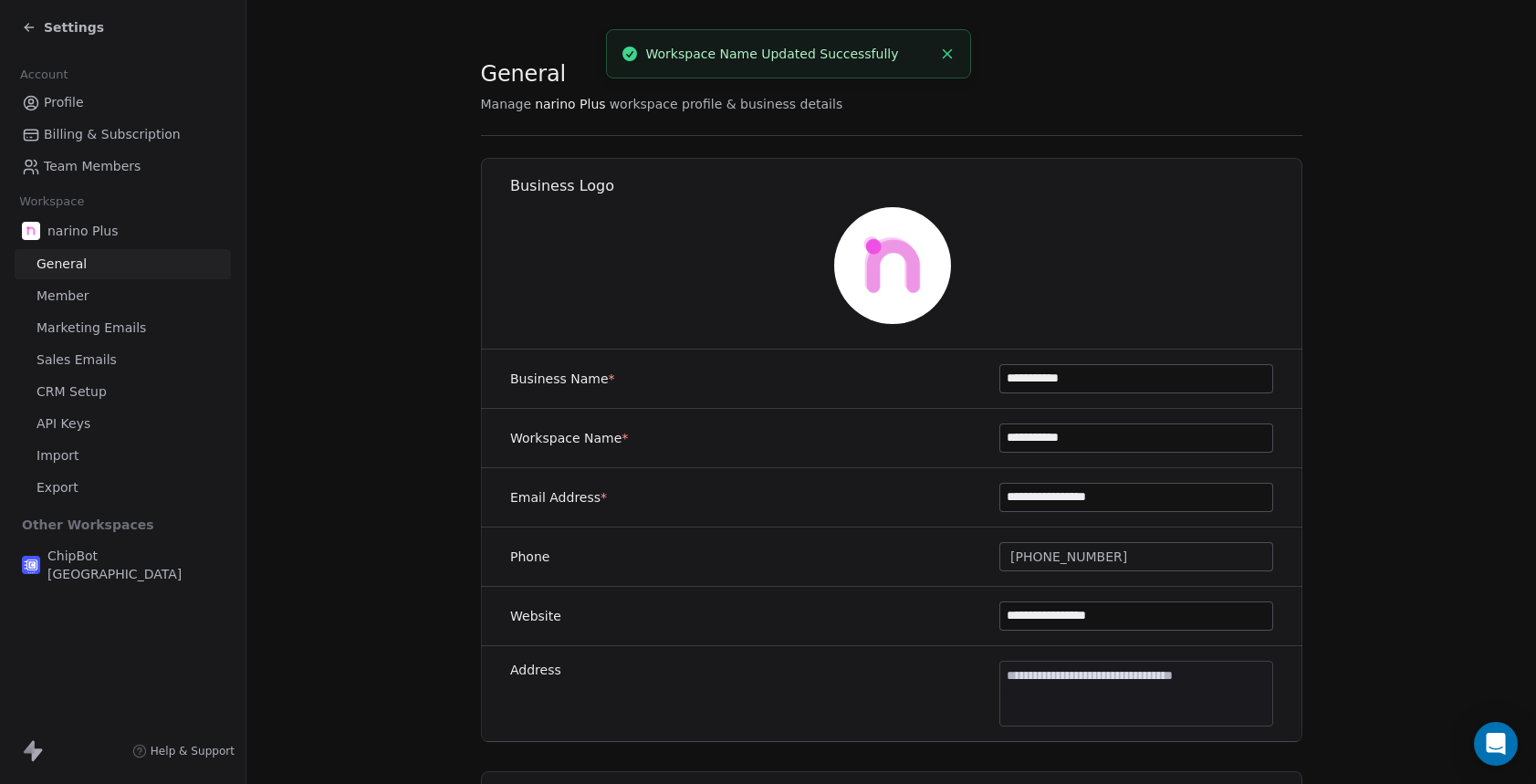 The height and width of the screenshot is (784, 1536). Describe the element at coordinates (122, 392) in the screenshot. I see `a: CRM Setup` at that location.